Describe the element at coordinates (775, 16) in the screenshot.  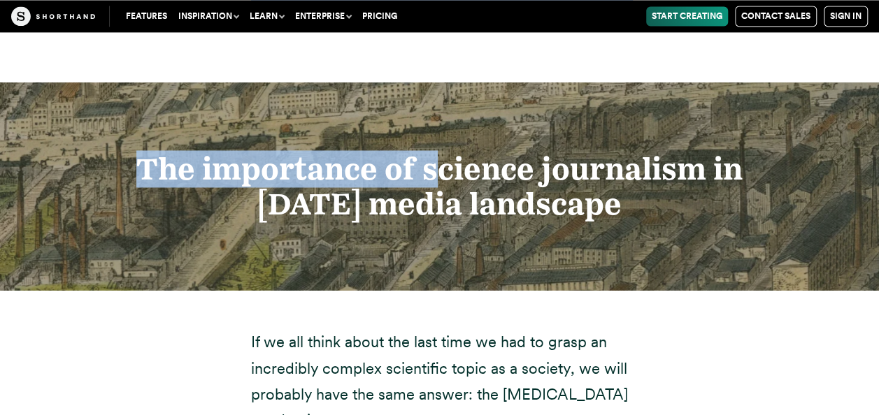
I see `a: Contact Sales` at that location.